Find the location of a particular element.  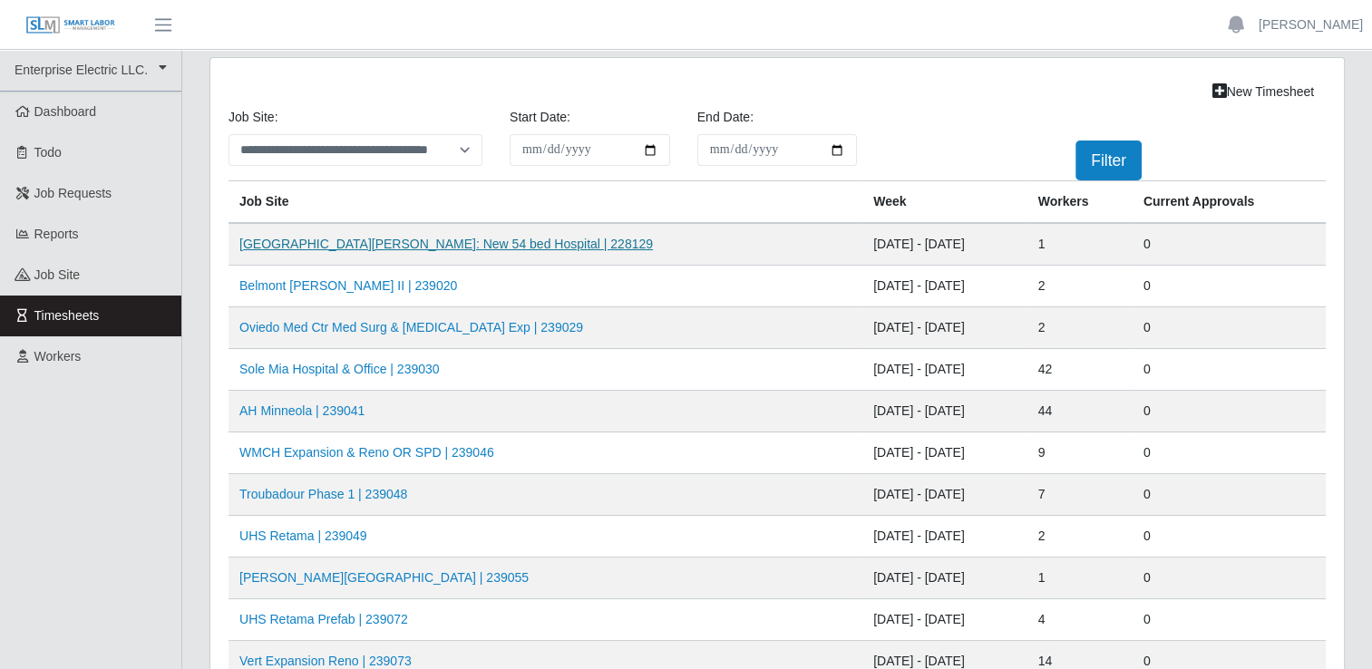

td: 44 is located at coordinates (1080, 412).